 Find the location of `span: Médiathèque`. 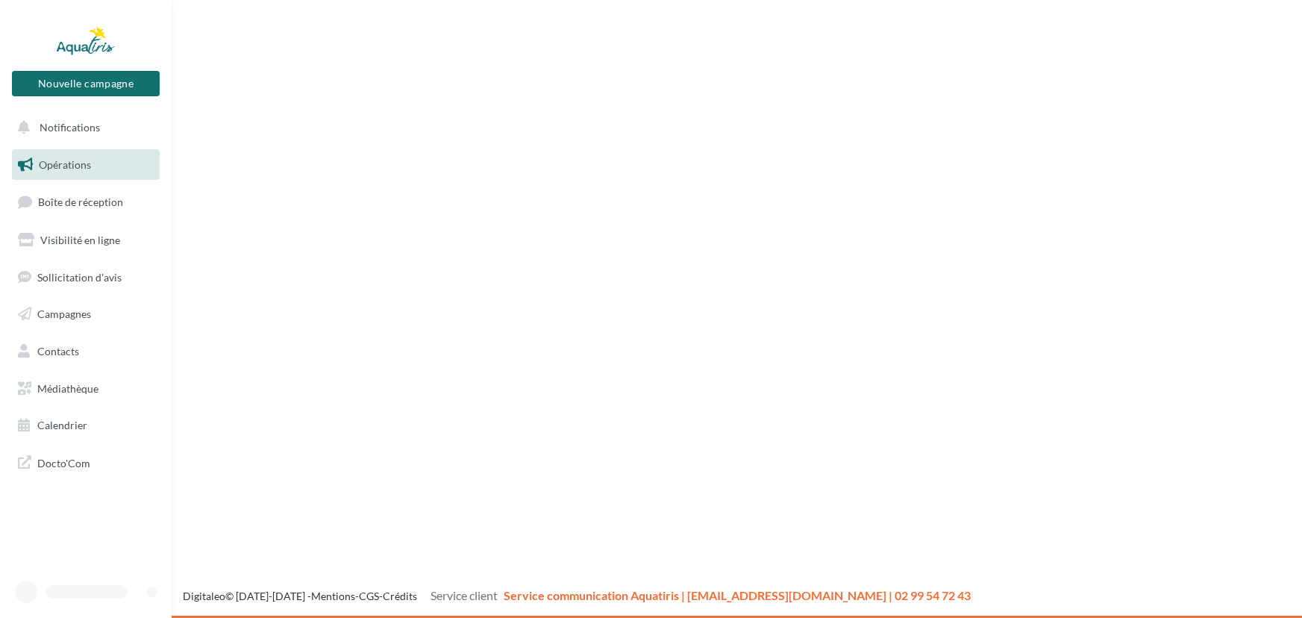

span: Médiathèque is located at coordinates (68, 388).